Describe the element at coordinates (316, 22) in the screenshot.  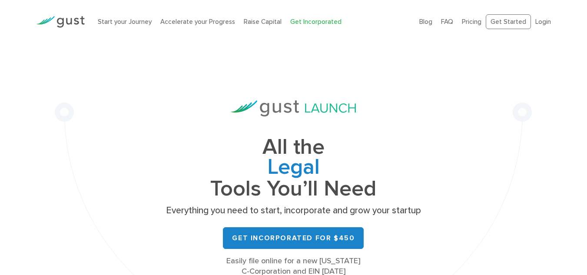
I see `a: Get Incorporated` at that location.